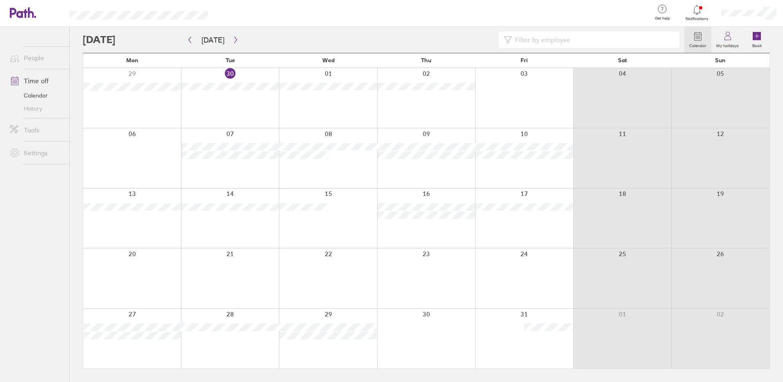  I want to click on span: Fri, so click(524, 60).